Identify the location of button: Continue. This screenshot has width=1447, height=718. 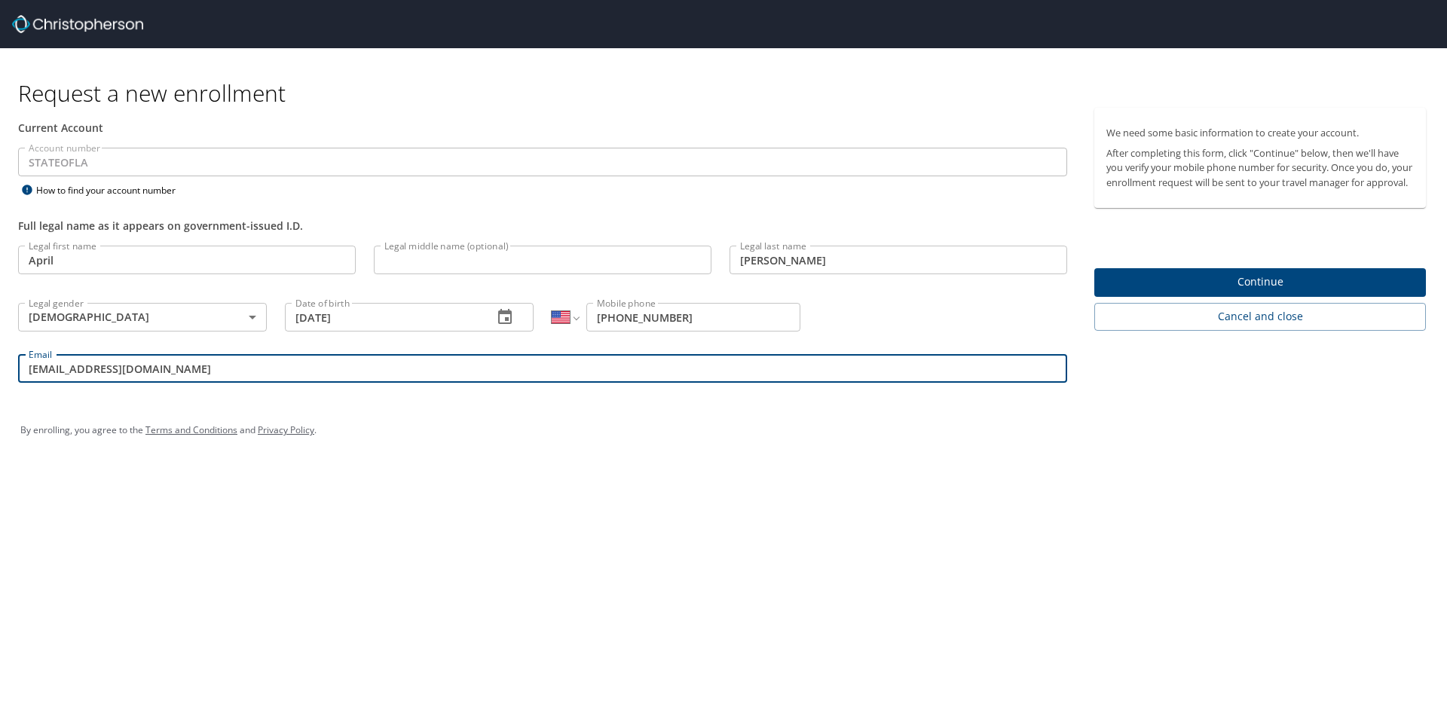
(1260, 283).